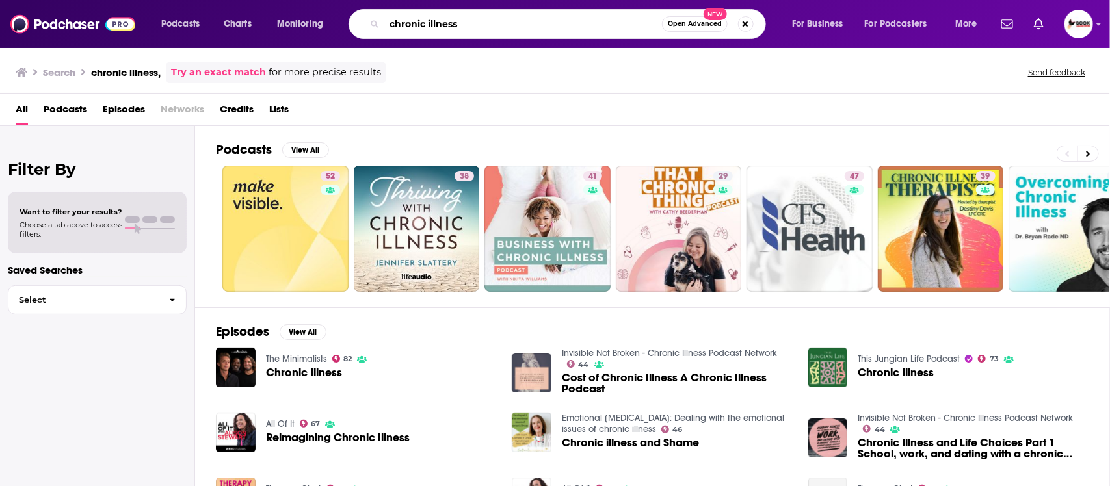 The image size is (1110, 486). Describe the element at coordinates (669, 353) in the screenshot. I see `a: Invisible Not Broken - Chronic Illness Podcast Network` at that location.